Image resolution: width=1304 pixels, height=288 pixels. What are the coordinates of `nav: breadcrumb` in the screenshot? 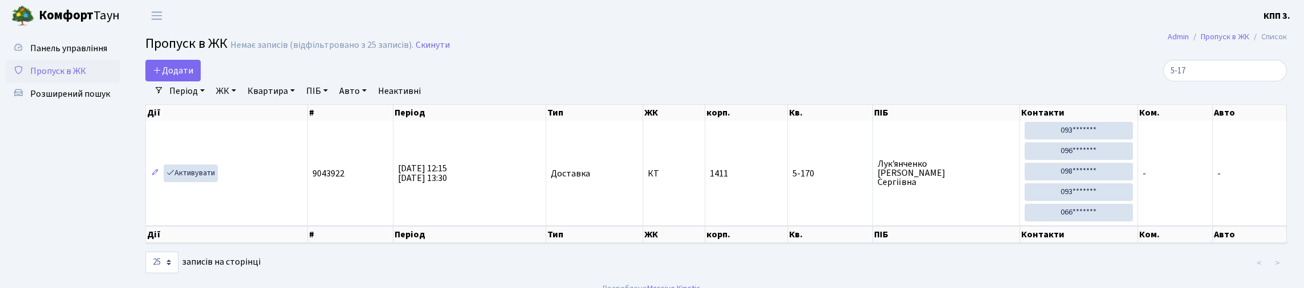 It's located at (1227, 37).